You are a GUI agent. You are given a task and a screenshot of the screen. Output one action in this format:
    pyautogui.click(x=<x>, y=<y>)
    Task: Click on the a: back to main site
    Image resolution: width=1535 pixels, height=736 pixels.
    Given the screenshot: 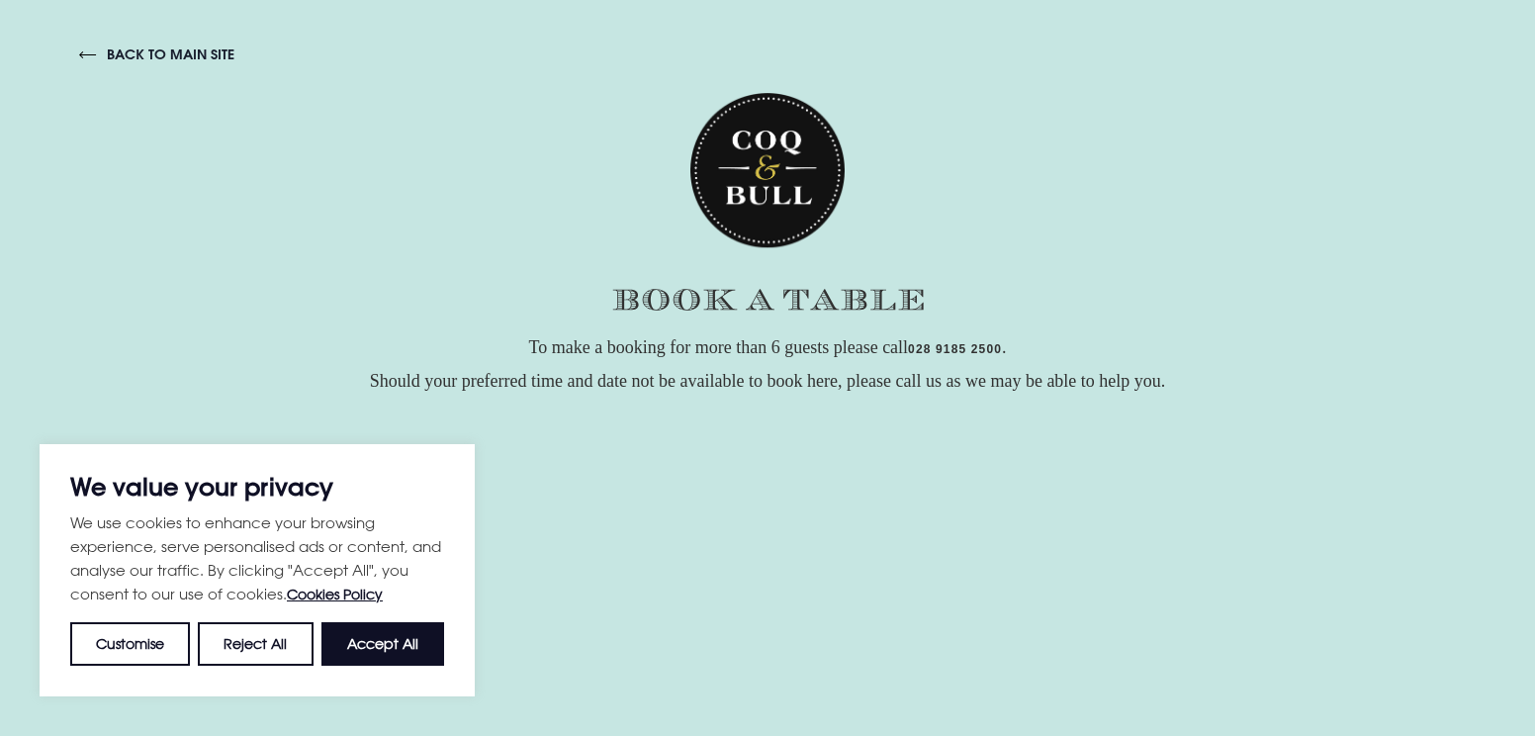 What is the action you would take?
    pyautogui.click(x=156, y=54)
    